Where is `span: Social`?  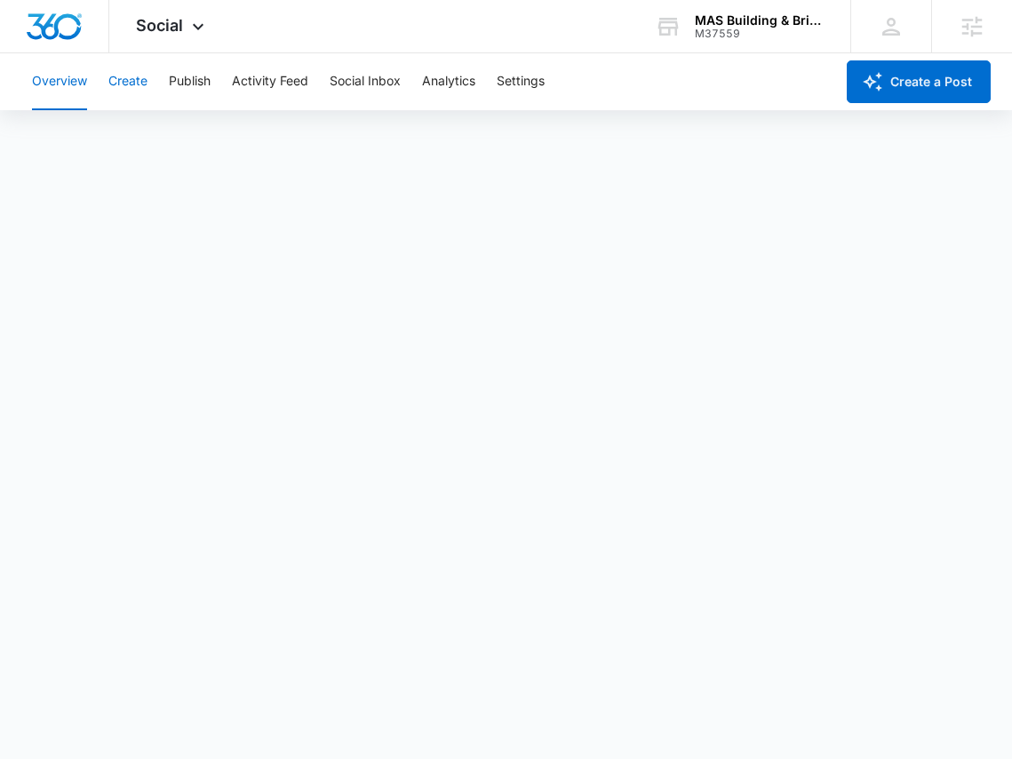
span: Social is located at coordinates (159, 25).